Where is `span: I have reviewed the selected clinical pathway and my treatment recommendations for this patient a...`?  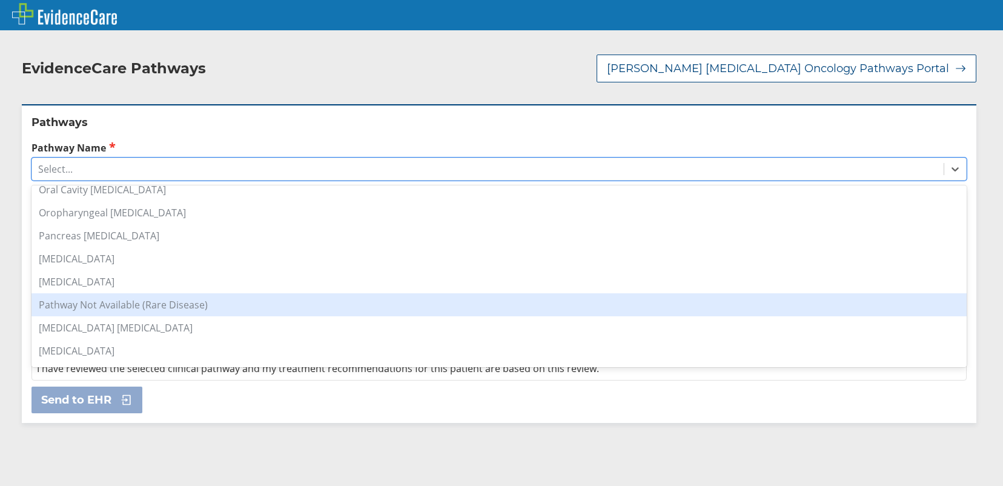 span: I have reviewed the selected clinical pathway and my treatment recommendations for this patient a... is located at coordinates (318, 368).